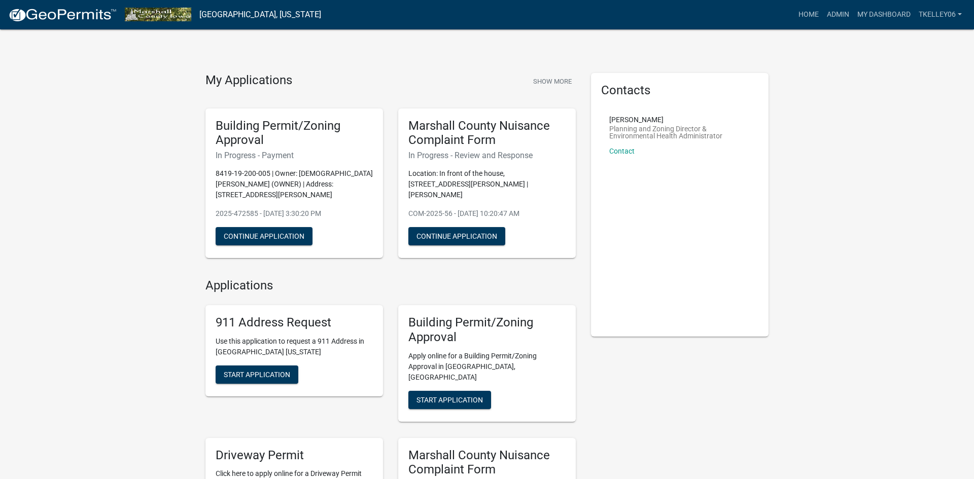 This screenshot has height=479, width=974. Describe the element at coordinates (294, 474) in the screenshot. I see `p: Click here to apply online for a Driveway Permit` at that location.